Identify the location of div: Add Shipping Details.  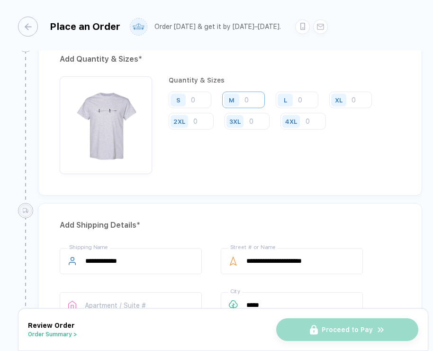
(230, 225).